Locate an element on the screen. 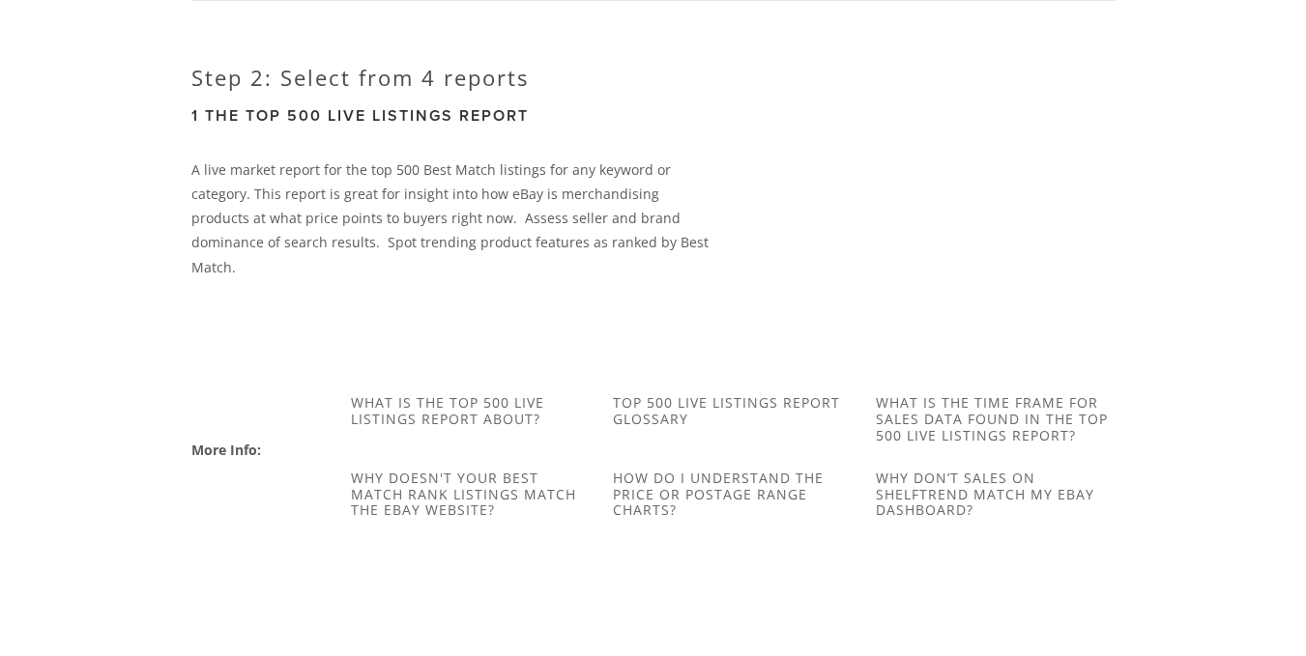 Image resolution: width=1306 pixels, height=656 pixels. a: How do I understand the price or postage range charts? is located at coordinates (718, 494).